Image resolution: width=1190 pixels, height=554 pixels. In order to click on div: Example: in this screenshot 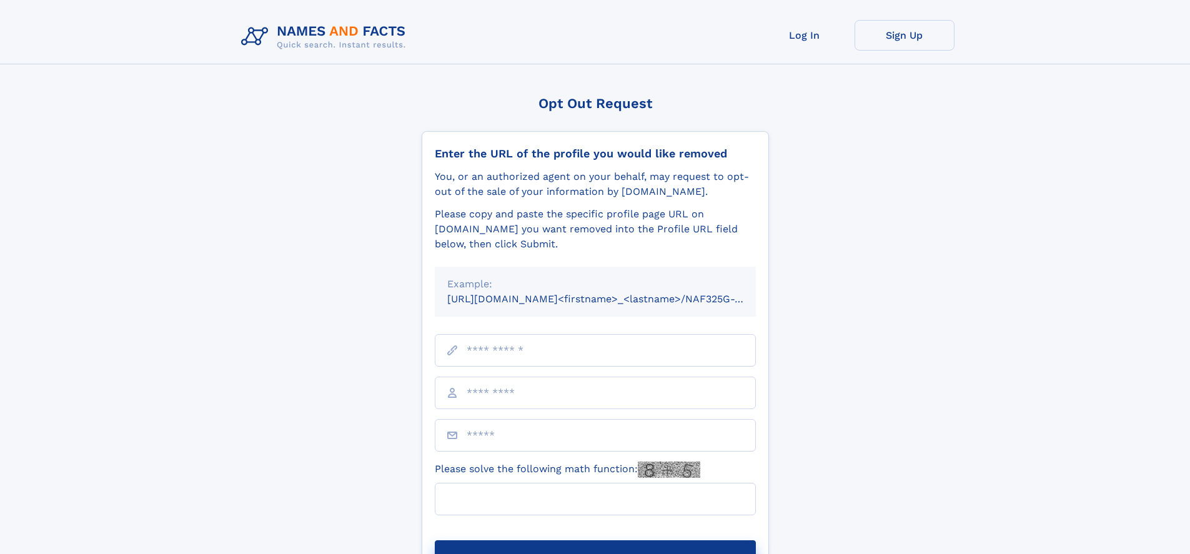, I will do `click(595, 284)`.